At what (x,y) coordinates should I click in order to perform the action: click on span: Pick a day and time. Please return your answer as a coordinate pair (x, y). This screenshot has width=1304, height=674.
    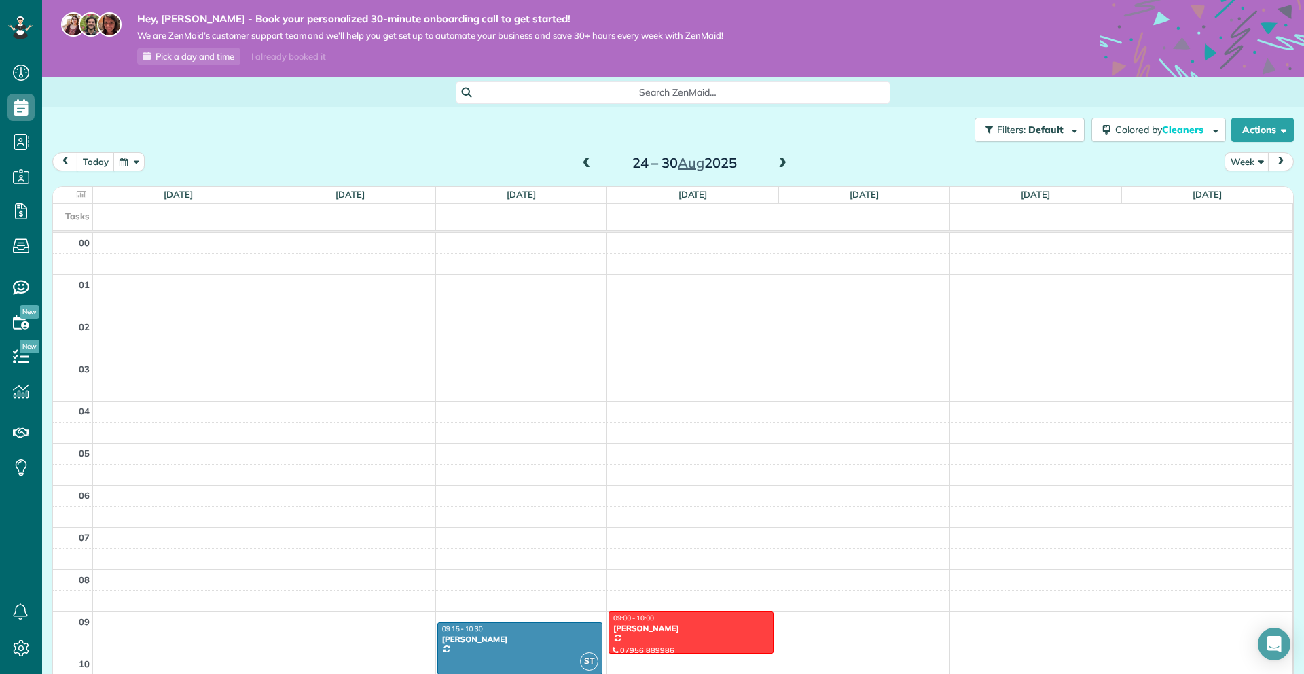
    Looking at the image, I should click on (195, 56).